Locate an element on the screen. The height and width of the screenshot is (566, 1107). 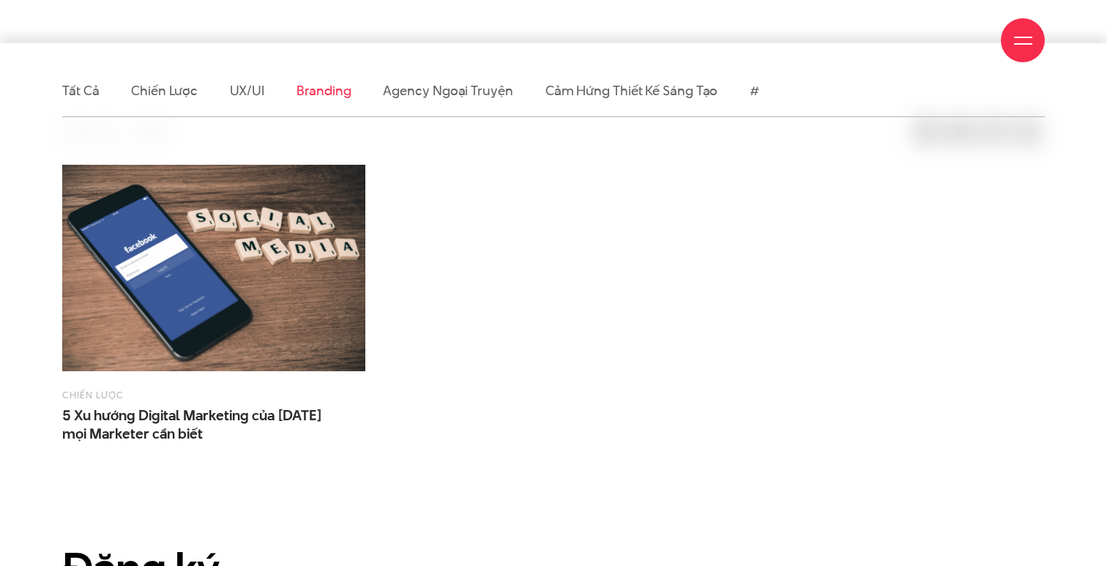
a: Cảm hứng thiết kế sáng tạo is located at coordinates (632, 90).